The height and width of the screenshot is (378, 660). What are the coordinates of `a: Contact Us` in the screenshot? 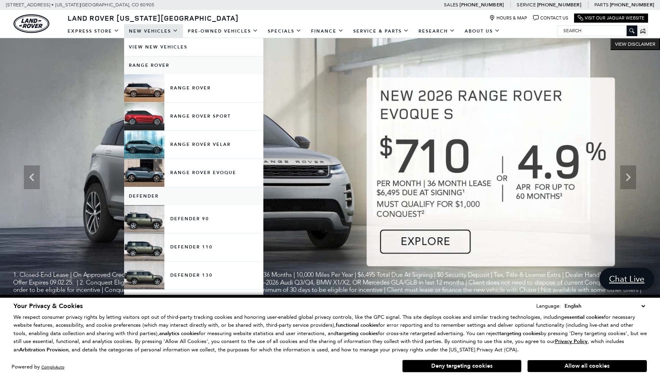 It's located at (550, 18).